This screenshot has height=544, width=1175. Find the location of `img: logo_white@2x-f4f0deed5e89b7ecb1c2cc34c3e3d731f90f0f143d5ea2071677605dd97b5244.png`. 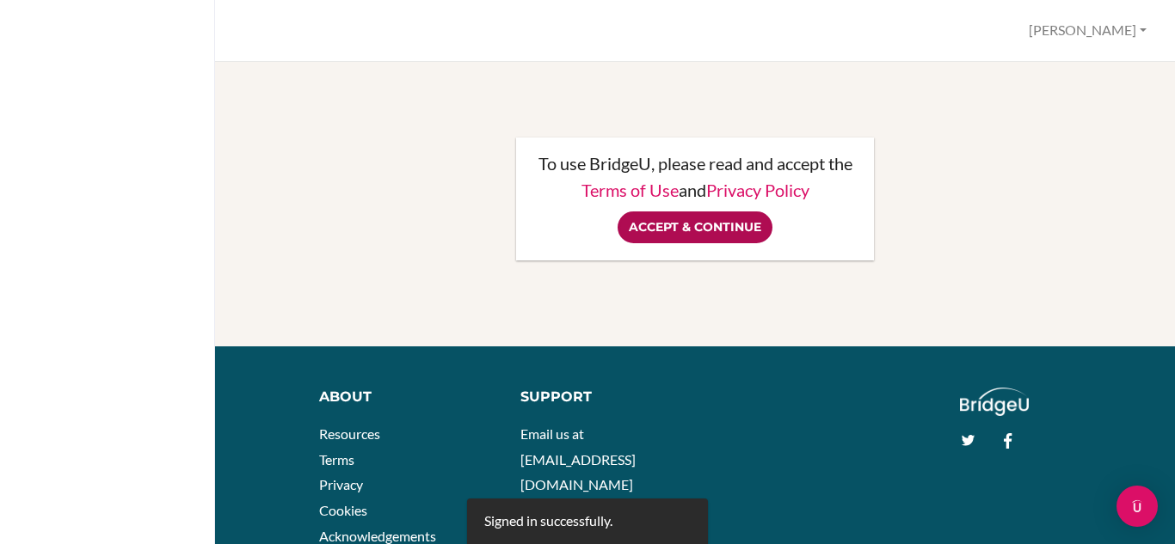

img: logo_white@2x-f4f0deed5e89b7ecb1c2cc34c3e3d731f90f0f143d5ea2071677605dd97b5244.png is located at coordinates (994, 402).